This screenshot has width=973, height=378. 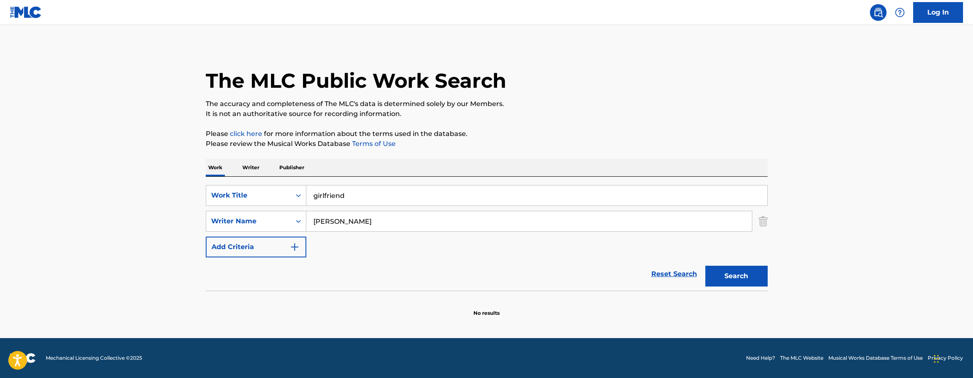 I want to click on div: Help, so click(x=900, y=12).